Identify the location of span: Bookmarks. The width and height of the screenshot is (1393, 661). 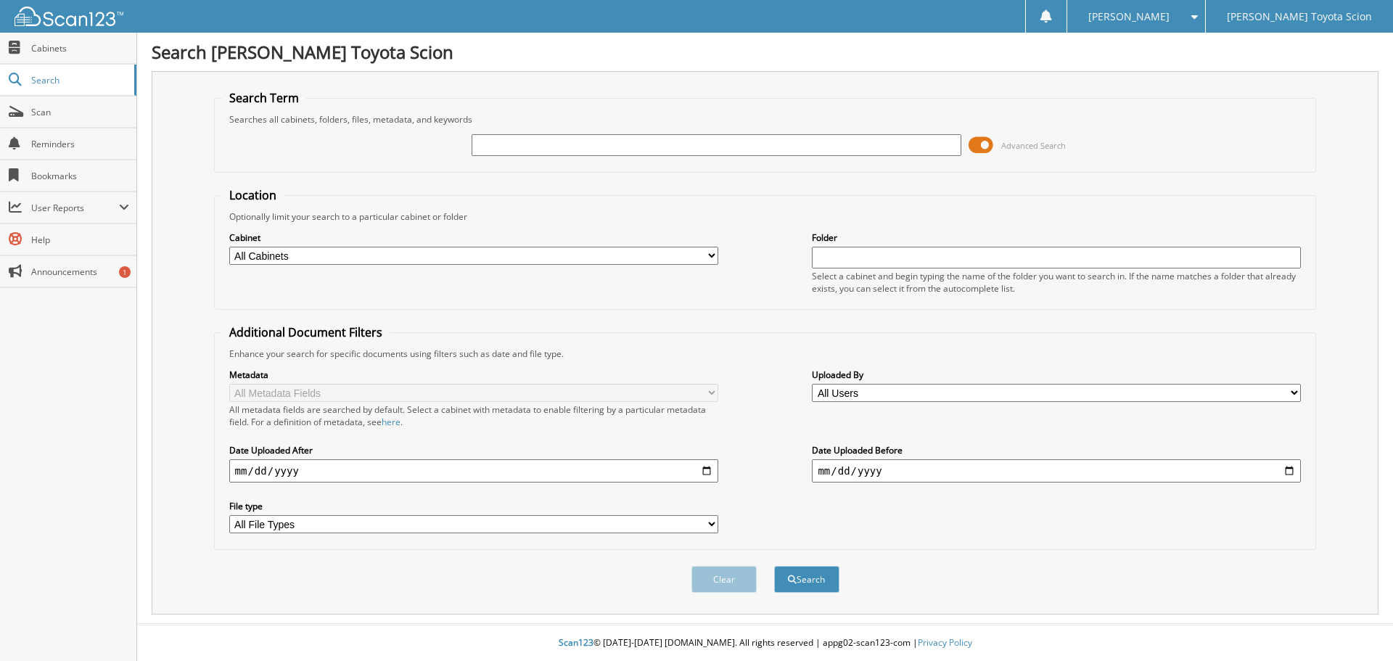
(80, 176).